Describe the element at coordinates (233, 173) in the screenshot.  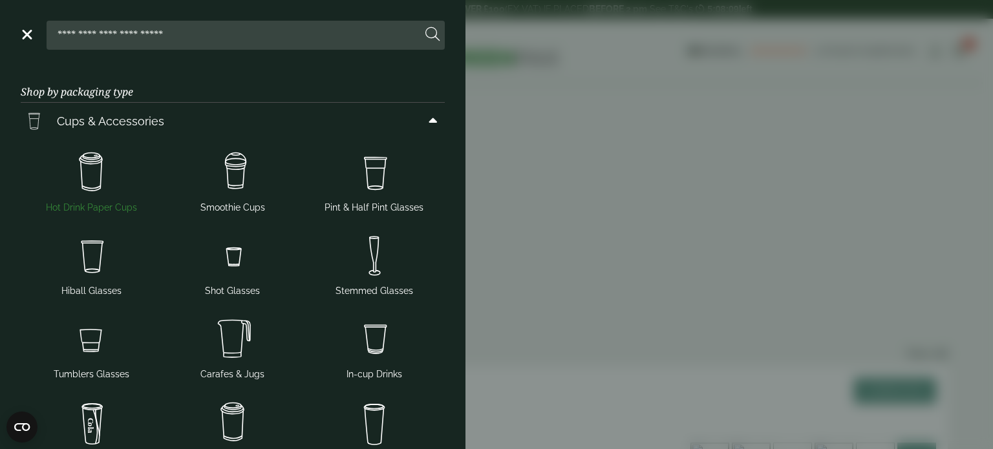
I see `img: Smoothie_cups.svg` at that location.